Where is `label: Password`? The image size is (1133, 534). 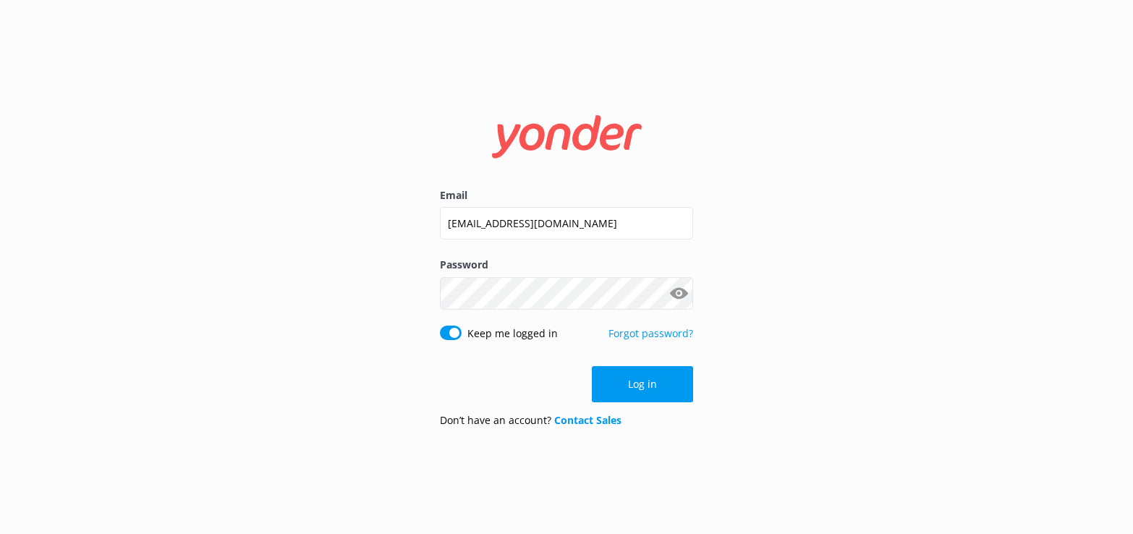 label: Password is located at coordinates (566, 265).